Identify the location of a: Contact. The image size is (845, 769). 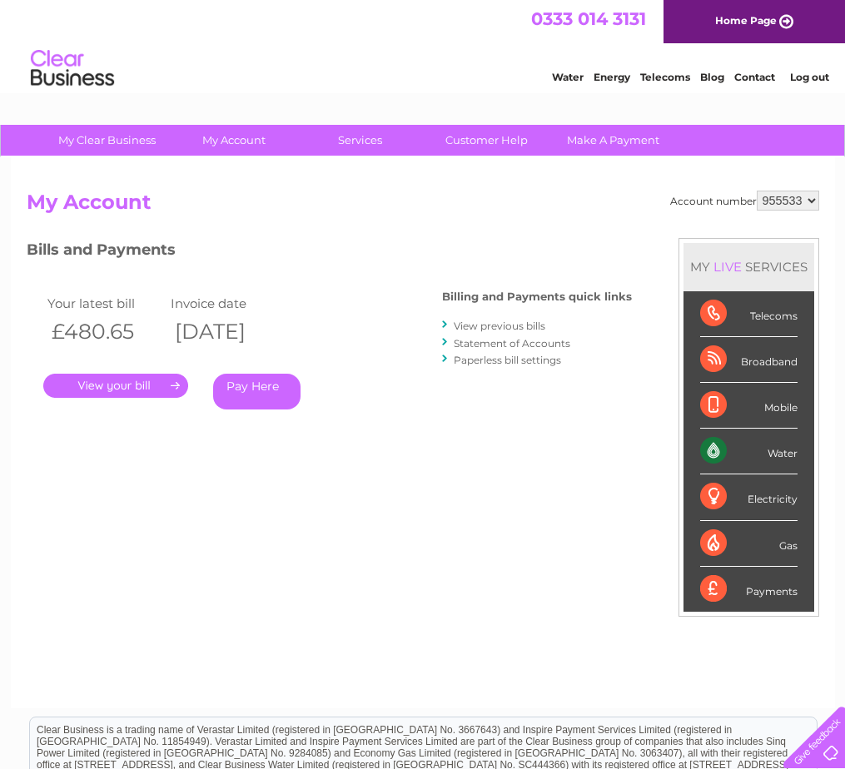
(754, 77).